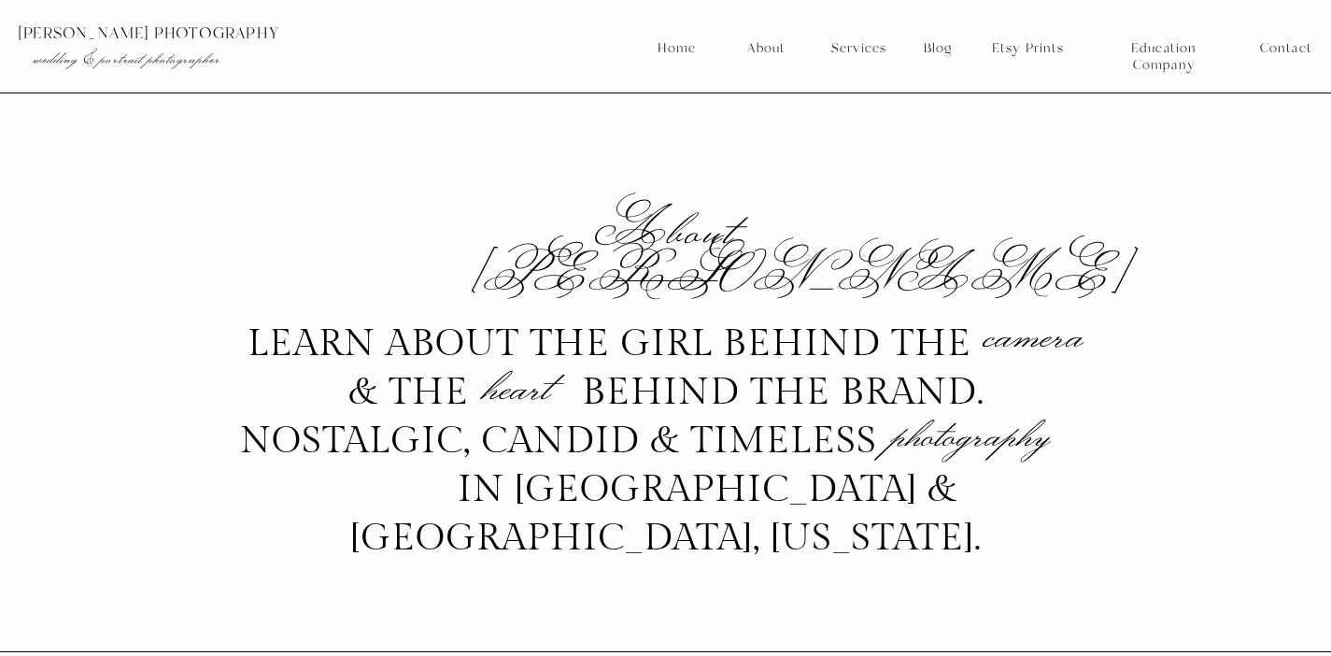 This screenshot has height=656, width=1331. I want to click on a: Home, so click(676, 49).